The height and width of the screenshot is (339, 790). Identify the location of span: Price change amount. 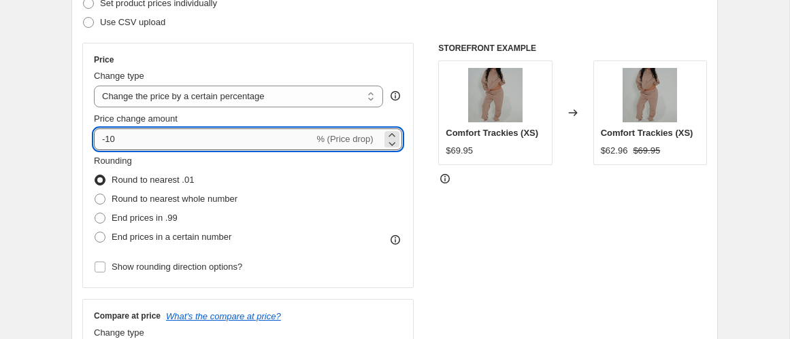
(135, 118).